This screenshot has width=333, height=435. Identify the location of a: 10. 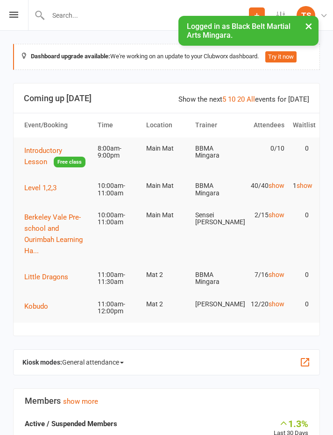
(231, 99).